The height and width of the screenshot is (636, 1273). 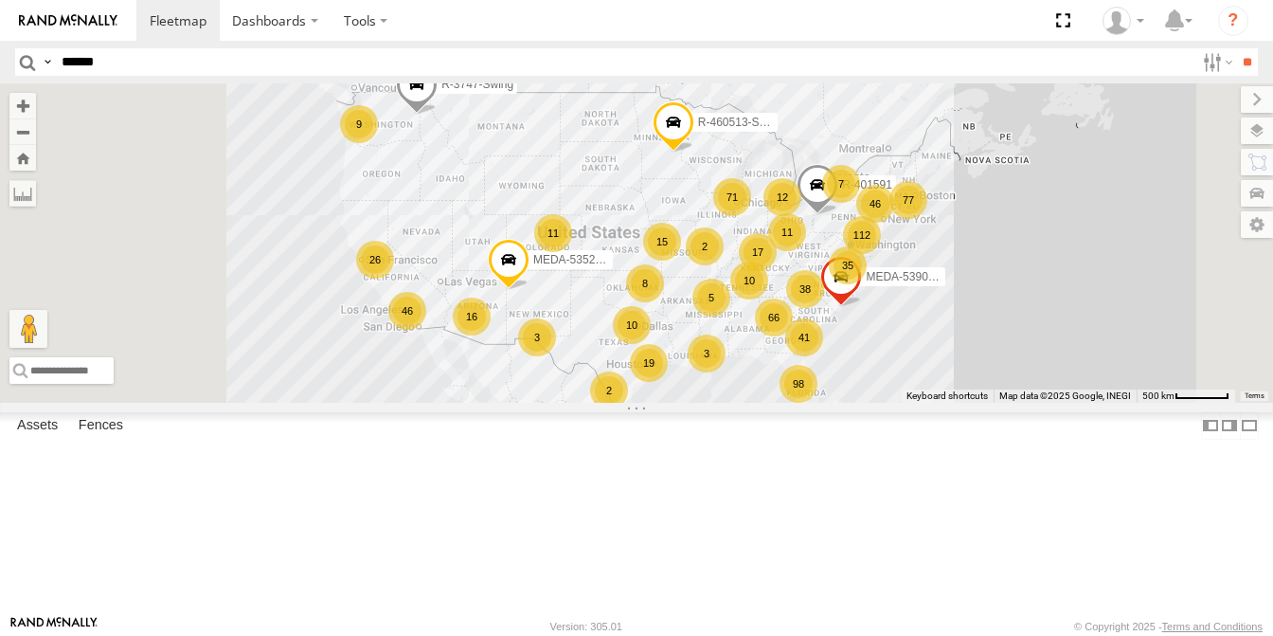 I want to click on label: Measure, so click(x=23, y=193).